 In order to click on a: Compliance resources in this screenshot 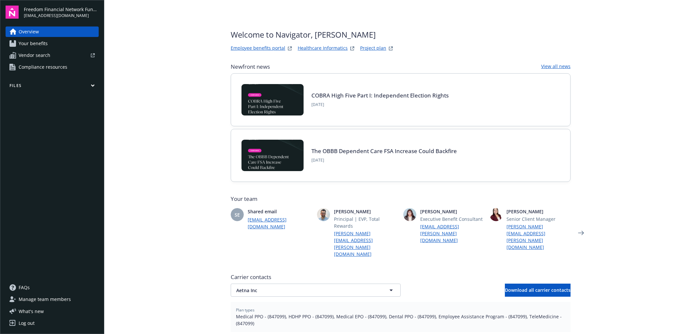, I will do `click(52, 67)`.